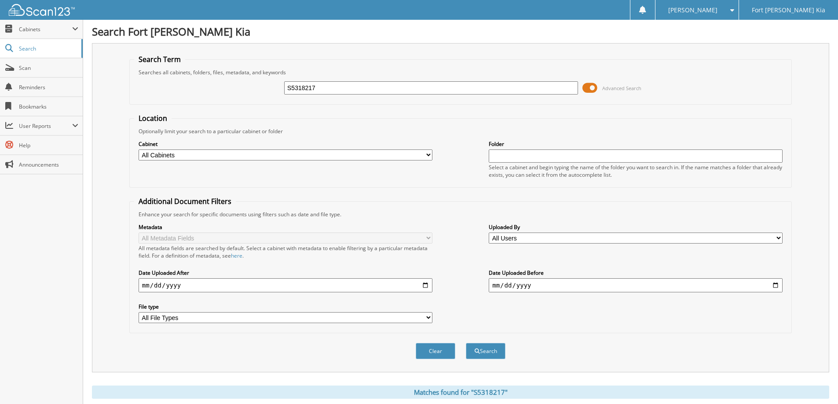  What do you see at coordinates (622, 88) in the screenshot?
I see `span: Advanced Search` at bounding box center [622, 88].